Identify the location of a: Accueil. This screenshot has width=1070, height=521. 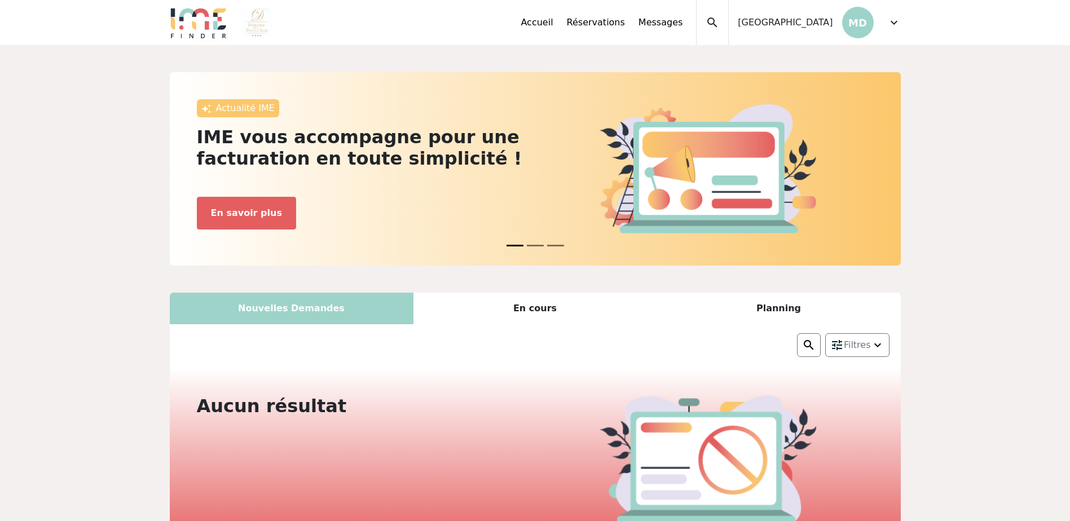
(536, 23).